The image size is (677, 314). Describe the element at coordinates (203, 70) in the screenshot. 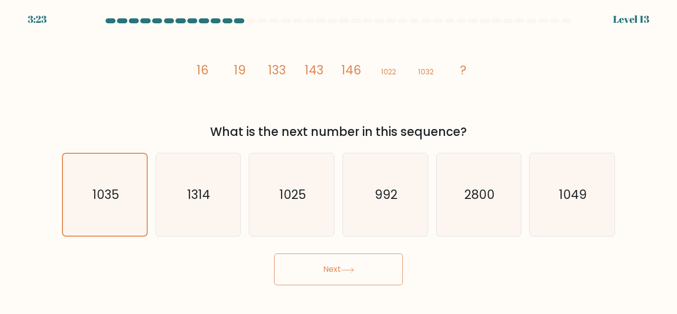

I see `tspan: 16` at that location.